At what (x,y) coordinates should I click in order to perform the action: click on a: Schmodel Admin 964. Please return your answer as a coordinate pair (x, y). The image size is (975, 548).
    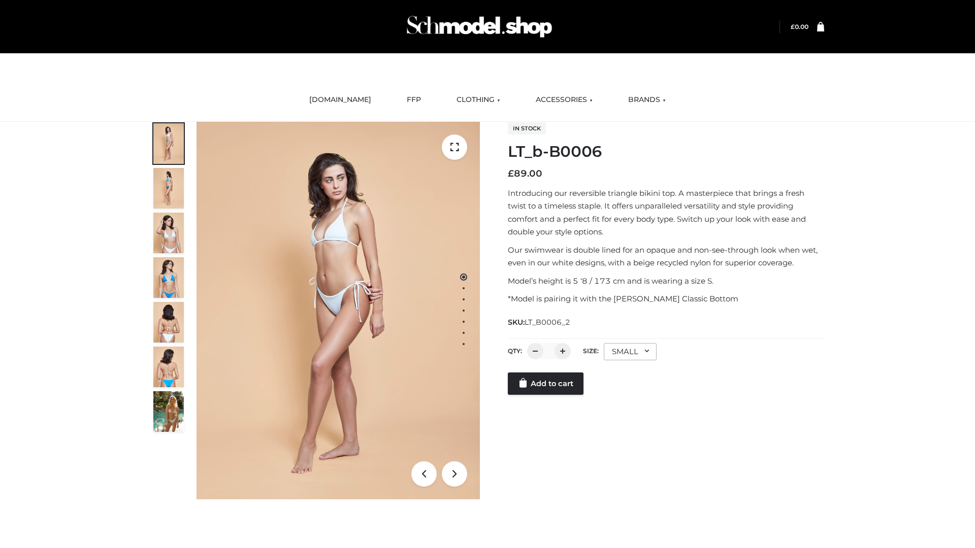
    Looking at the image, I should click on (479, 26).